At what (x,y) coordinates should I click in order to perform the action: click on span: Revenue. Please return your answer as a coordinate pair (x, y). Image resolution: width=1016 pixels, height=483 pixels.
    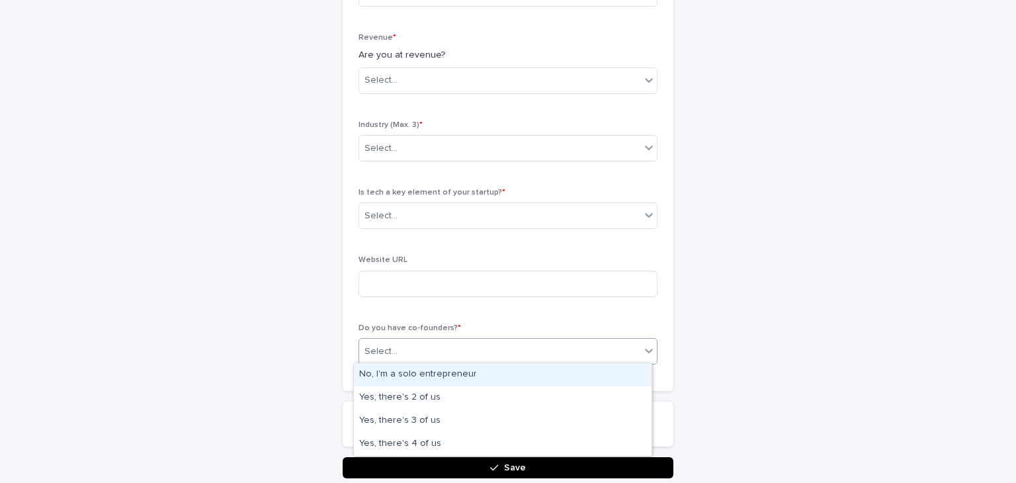
    Looking at the image, I should click on (377, 38).